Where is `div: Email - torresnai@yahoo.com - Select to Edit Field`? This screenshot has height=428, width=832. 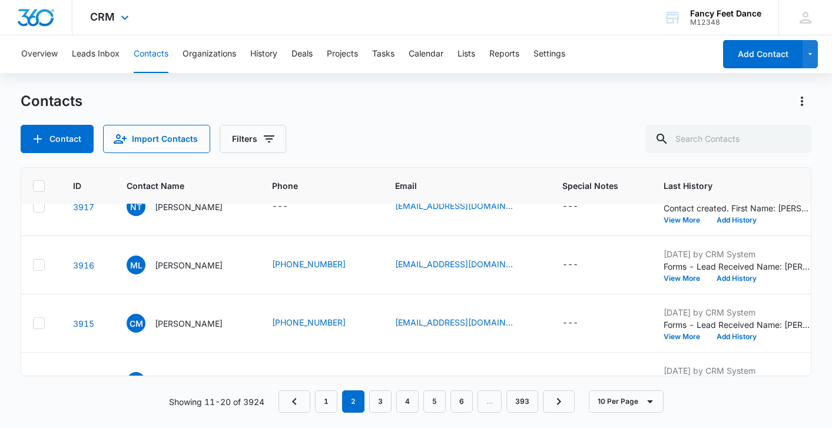 div: Email - torresnai@yahoo.com - Select to Edit Field is located at coordinates (464, 207).